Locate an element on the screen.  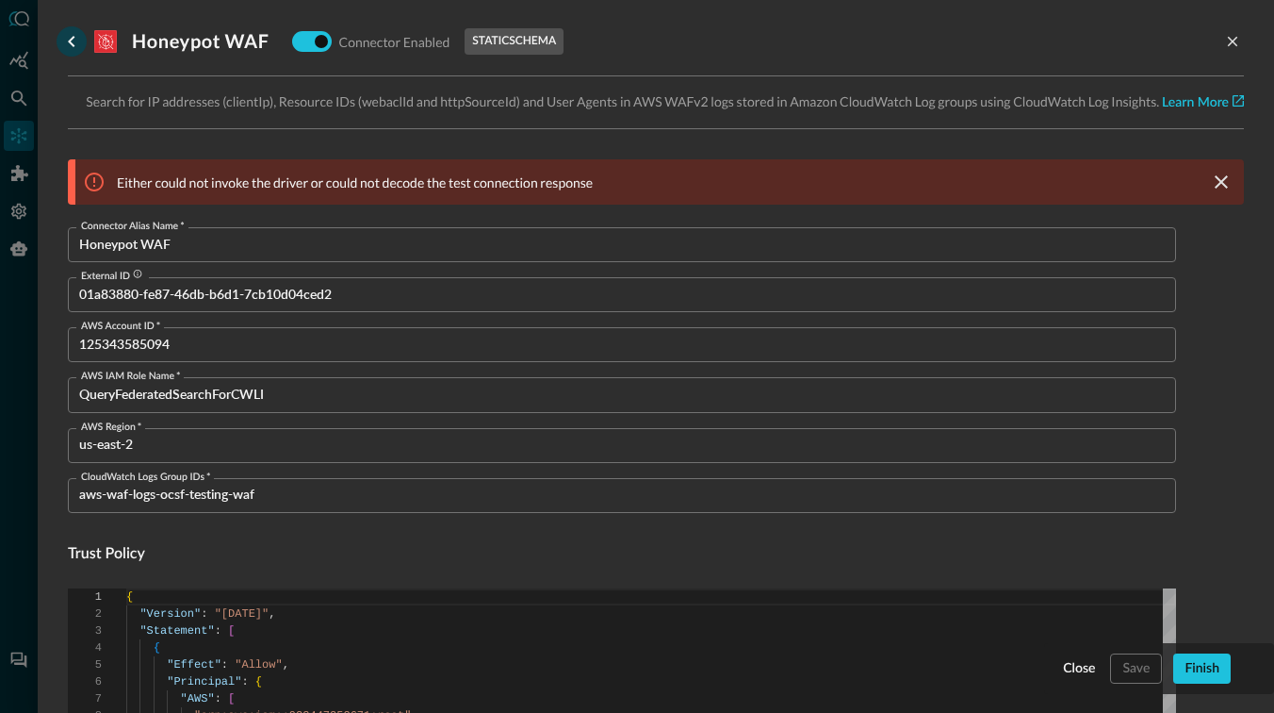
h4: Trust Policy is located at coordinates (622, 554).